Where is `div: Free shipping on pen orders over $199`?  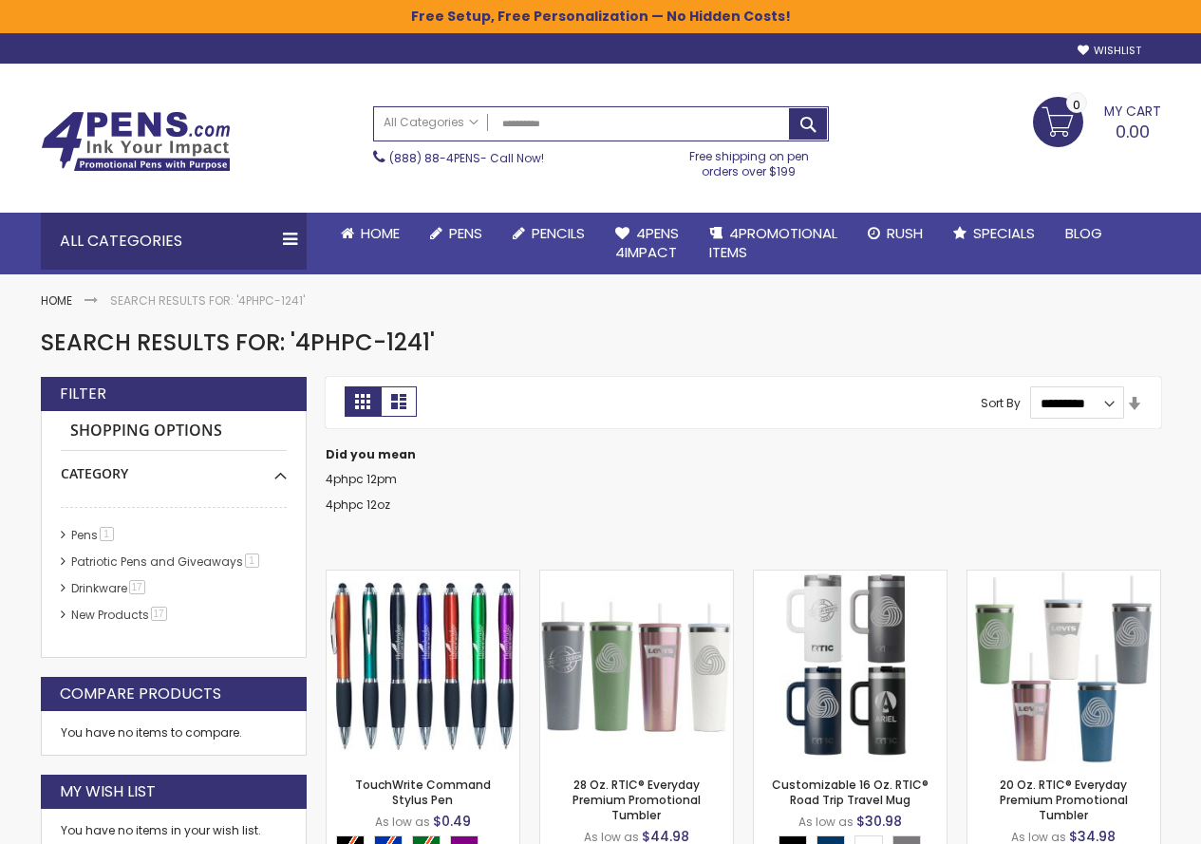
div: Free shipping on pen orders over $199 is located at coordinates (749, 160).